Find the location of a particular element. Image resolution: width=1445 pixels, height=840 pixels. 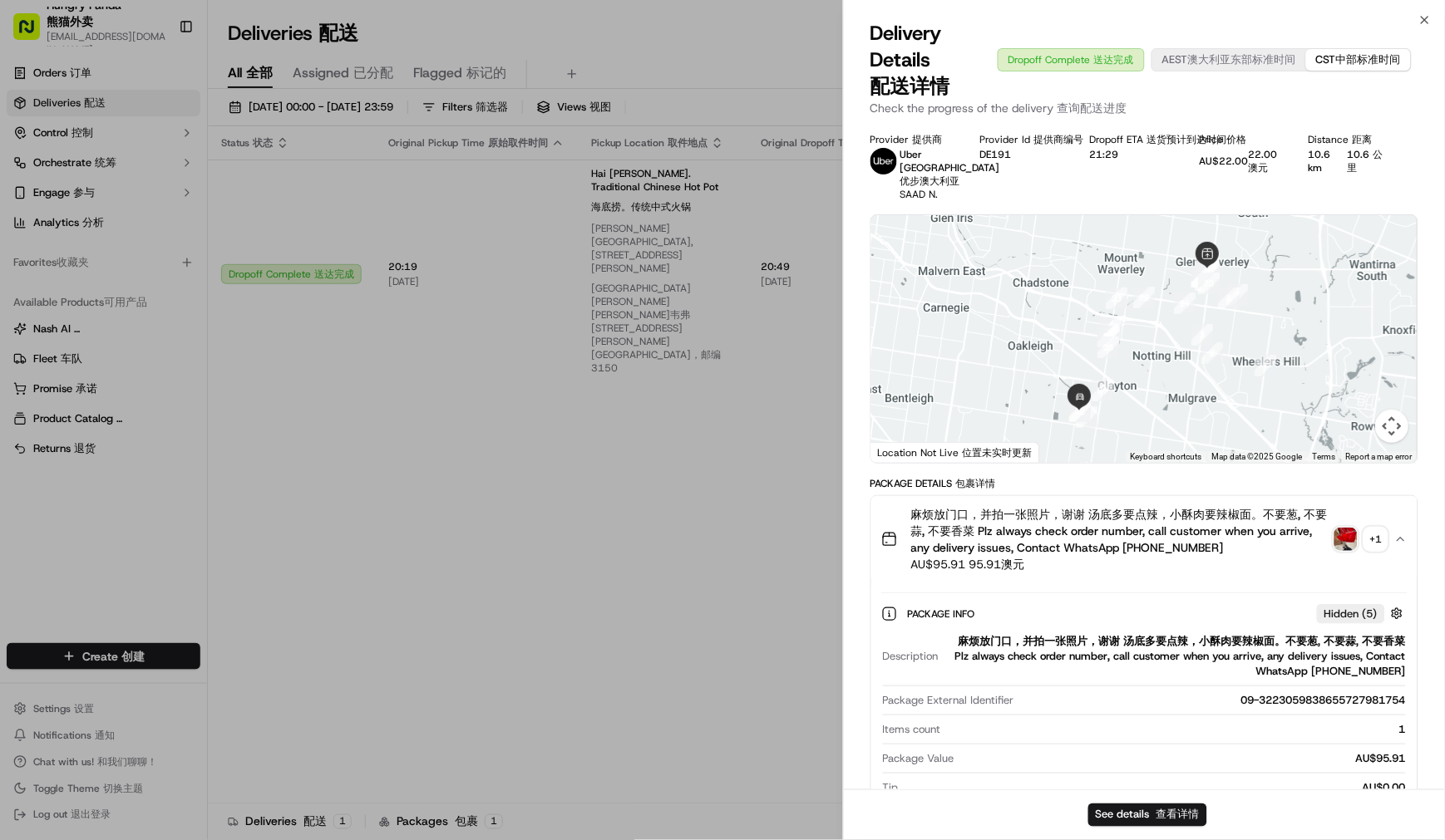

p: Welcome 👋 is located at coordinates (160, 79).